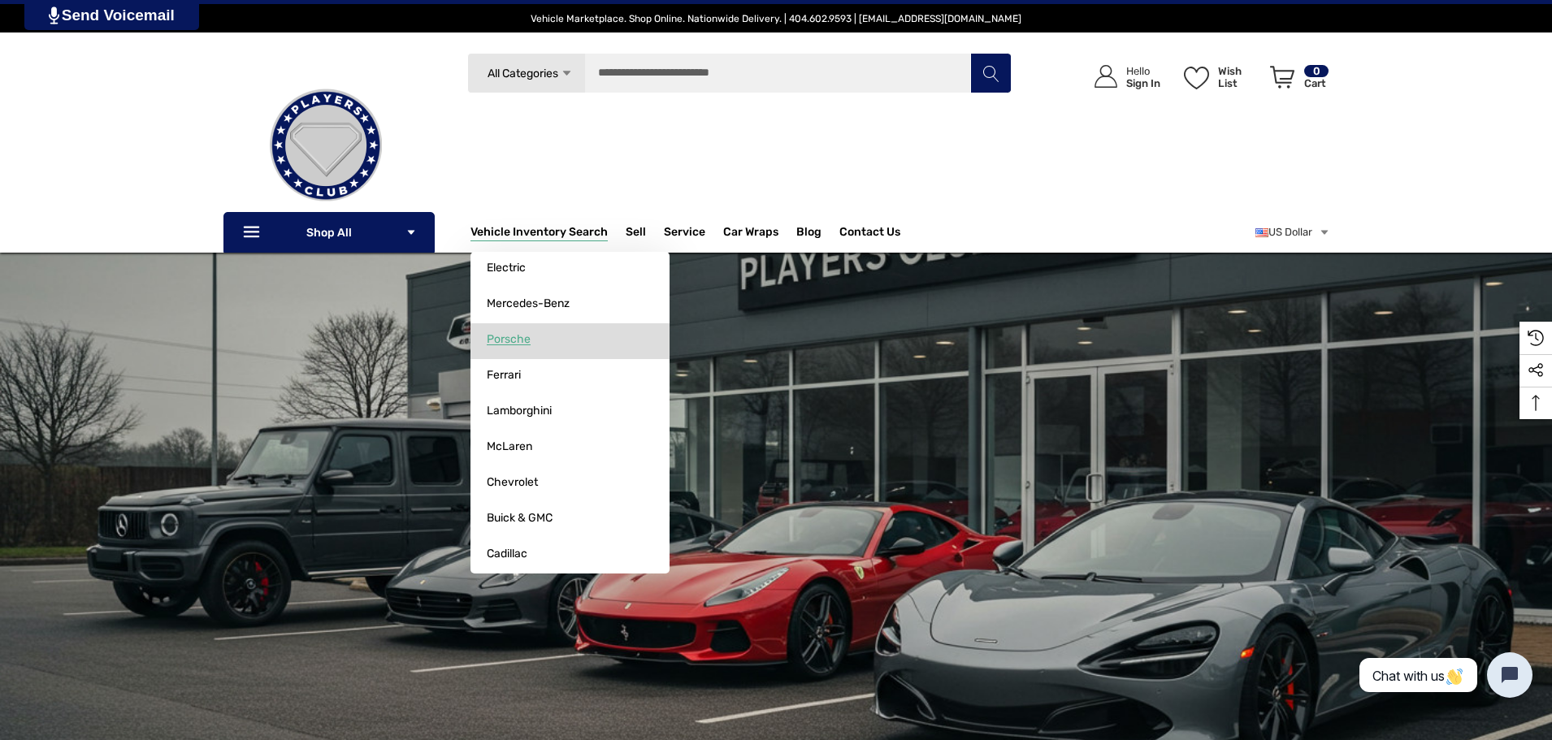 Image resolution: width=1552 pixels, height=740 pixels. What do you see at coordinates (869, 234) in the screenshot?
I see `span: Contact Us` at bounding box center [869, 234].